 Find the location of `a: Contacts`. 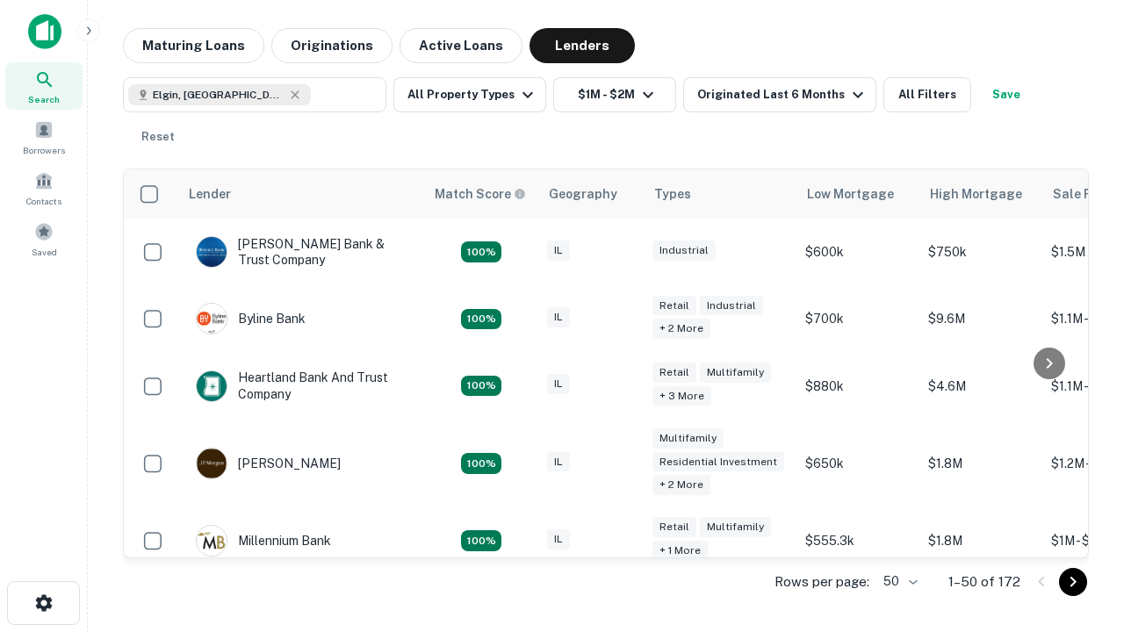

a: Contacts is located at coordinates (44, 188).